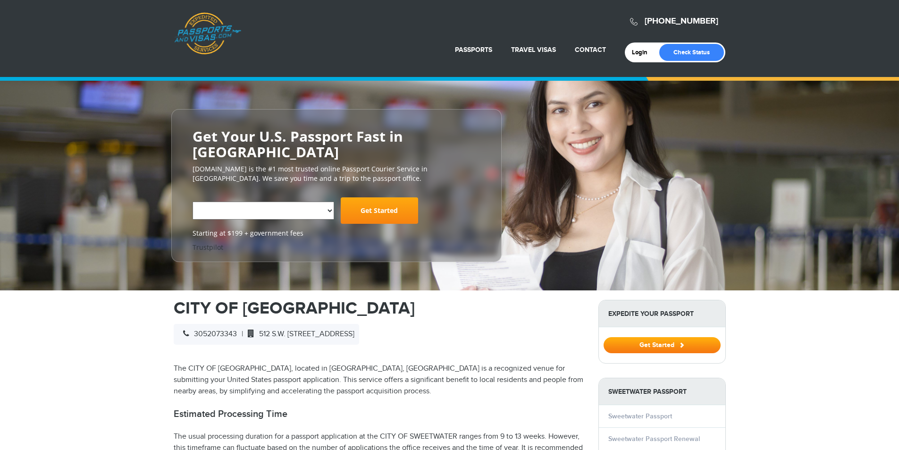  What do you see at coordinates (654, 438) in the screenshot?
I see `a: Sweetwater Passport Renewal` at bounding box center [654, 438].